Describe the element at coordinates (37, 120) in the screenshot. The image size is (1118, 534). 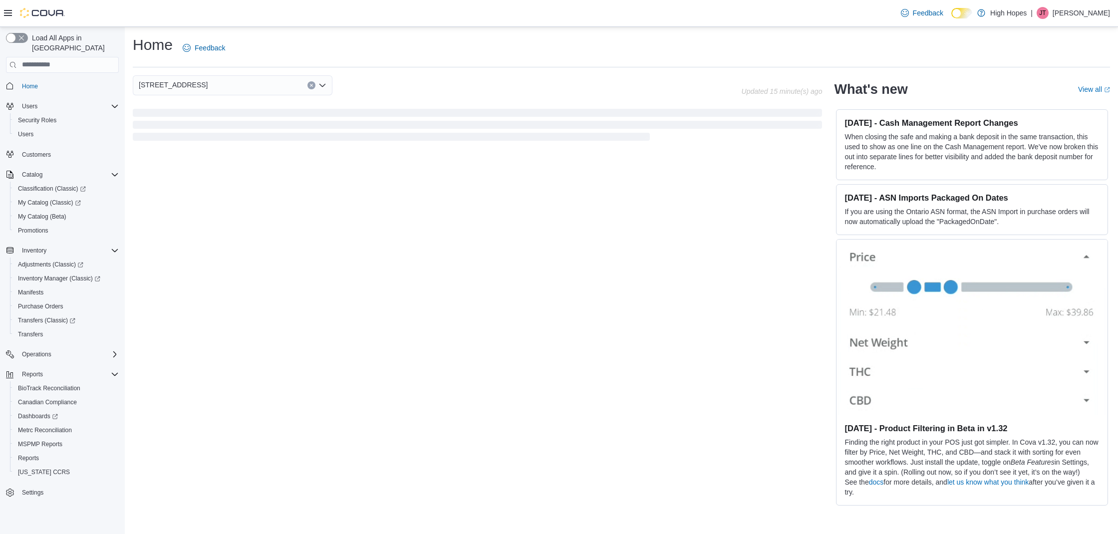
I see `a: Security Roles` at that location.